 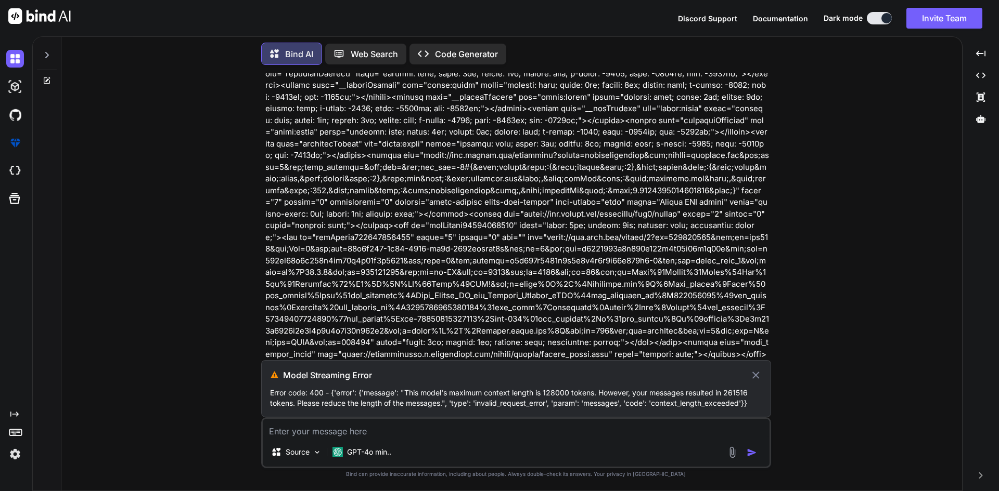 I want to click on img: githubDark, so click(x=15, y=115).